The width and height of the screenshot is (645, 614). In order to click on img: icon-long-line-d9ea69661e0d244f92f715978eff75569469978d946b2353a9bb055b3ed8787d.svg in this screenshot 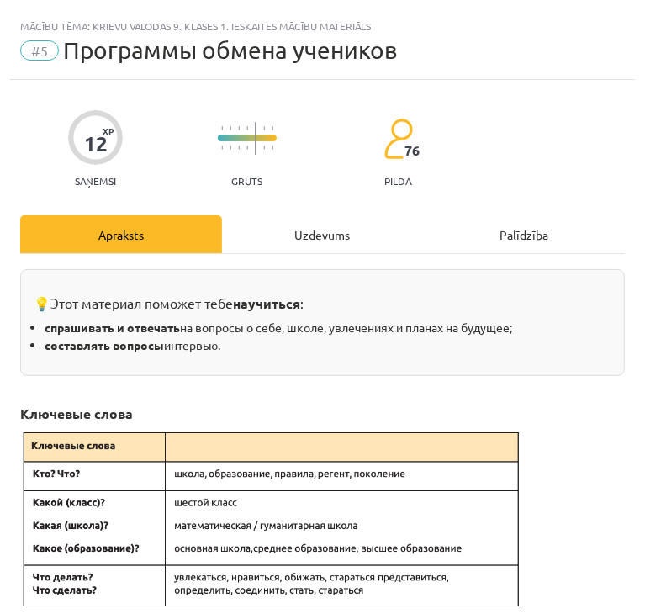, I will do `click(256, 138)`.